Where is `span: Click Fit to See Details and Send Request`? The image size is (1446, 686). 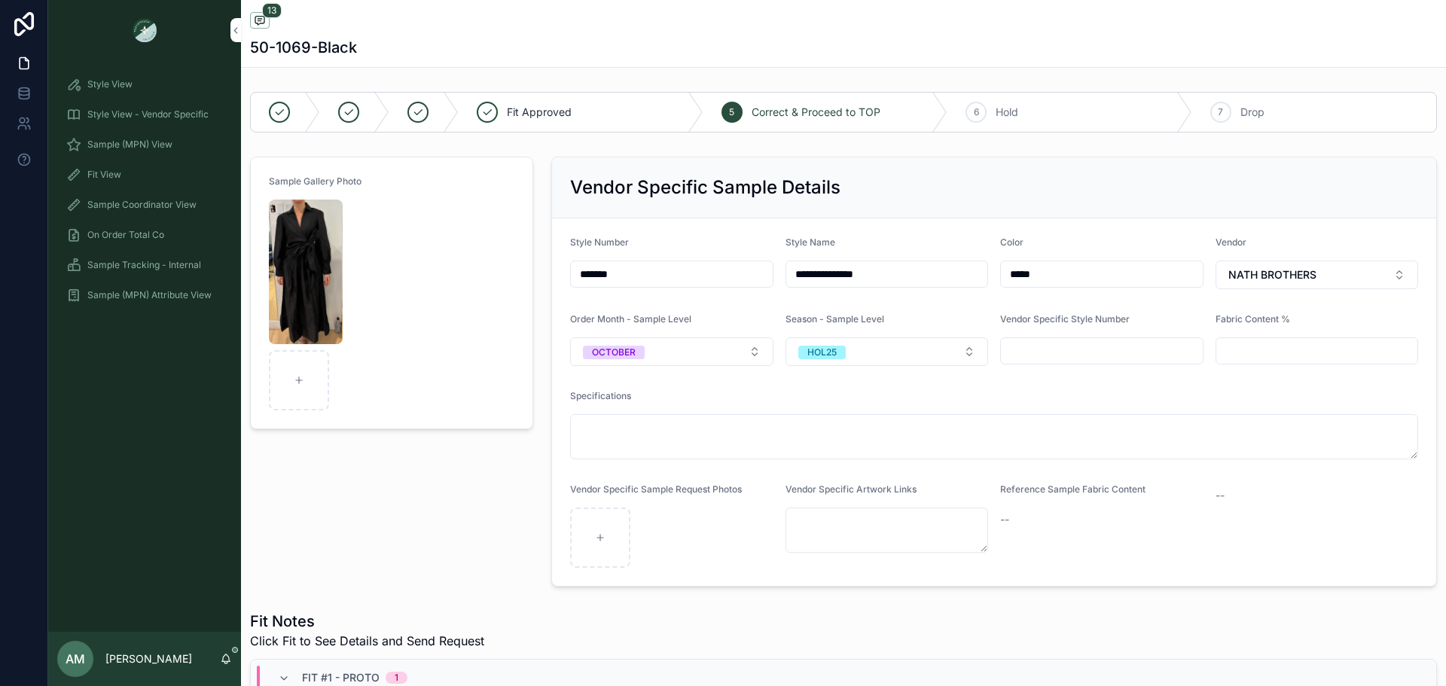 span: Click Fit to See Details and Send Request is located at coordinates (367, 641).